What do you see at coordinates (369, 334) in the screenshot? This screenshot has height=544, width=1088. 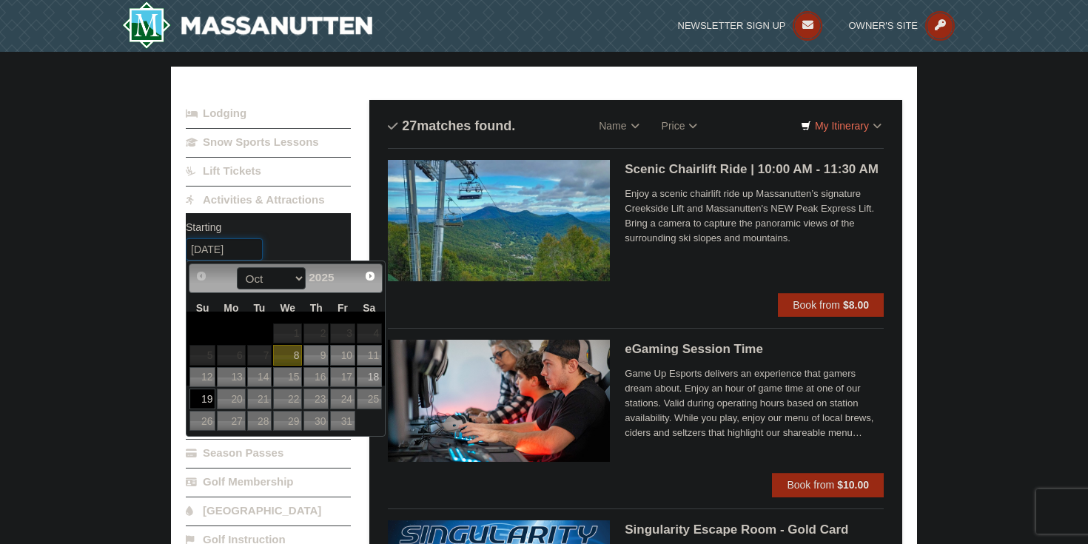 I see `span: 4` at bounding box center [369, 334].